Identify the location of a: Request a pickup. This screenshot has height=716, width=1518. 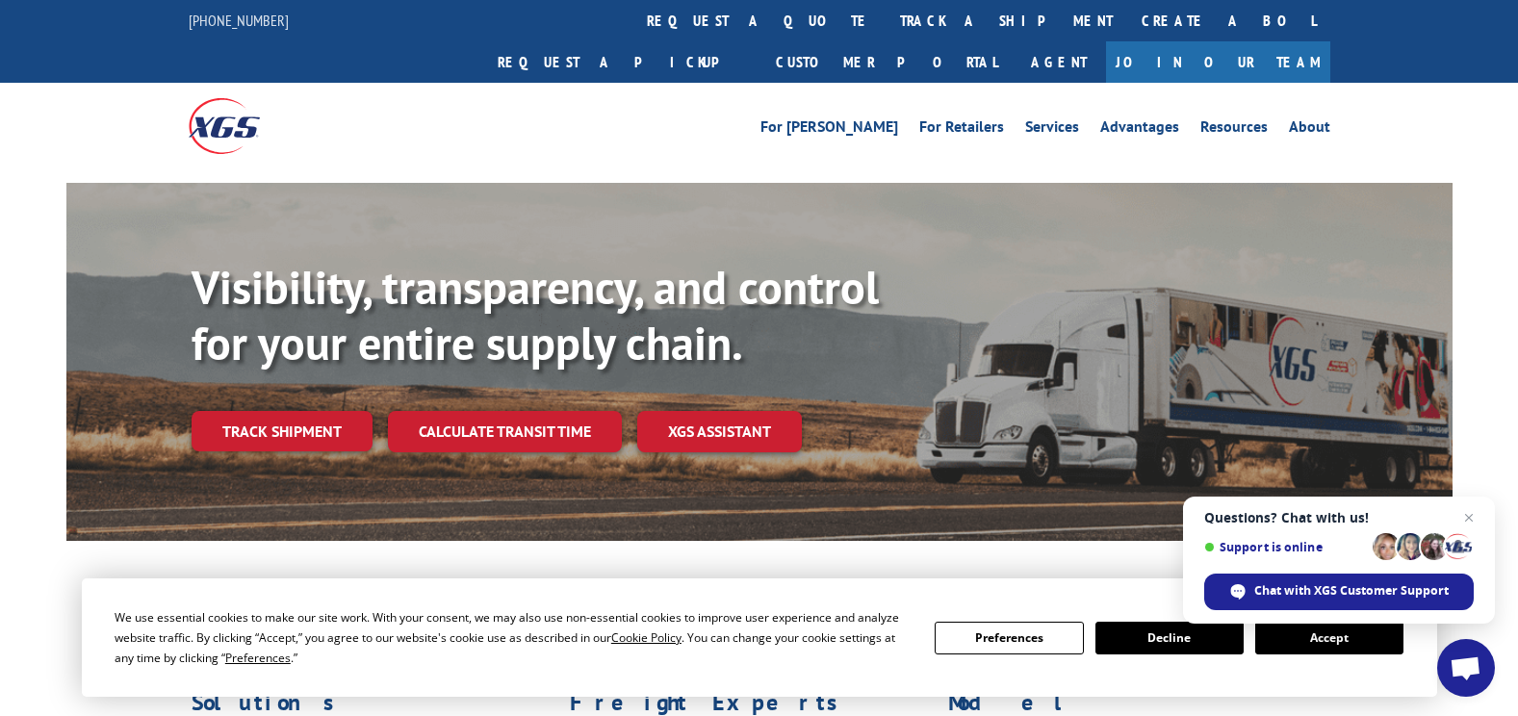
(622, 62).